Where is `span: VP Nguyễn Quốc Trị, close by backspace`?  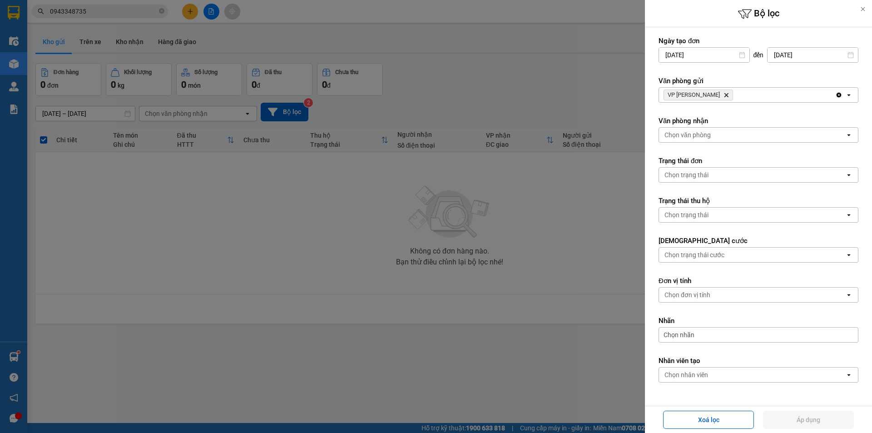
span: VP Nguyễn Quốc Trị, close by backspace is located at coordinates (698, 95).